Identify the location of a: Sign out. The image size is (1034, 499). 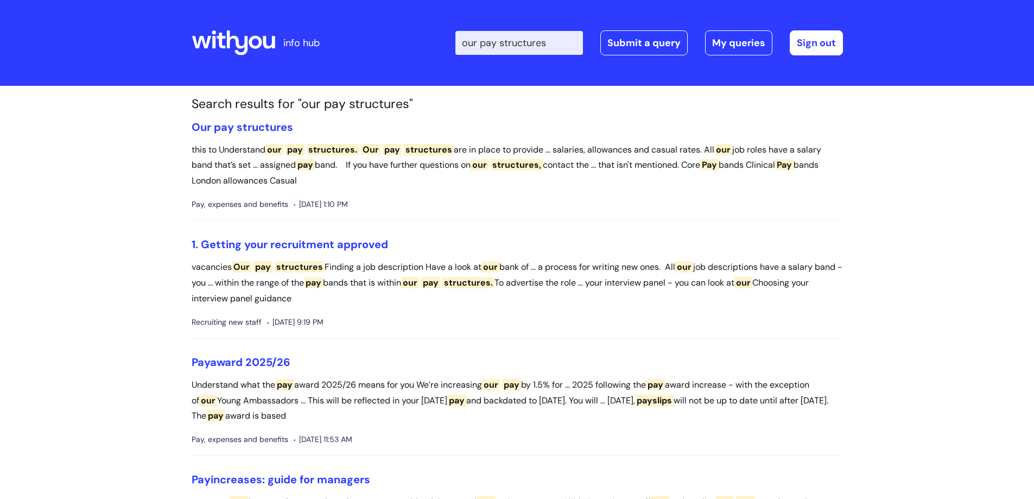
(817, 43).